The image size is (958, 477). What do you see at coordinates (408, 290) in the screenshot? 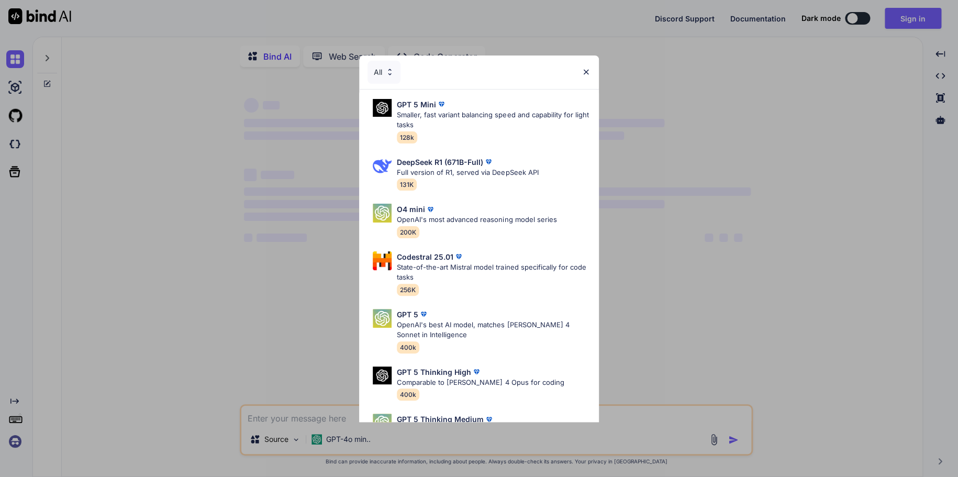
I see `span: 256K` at bounding box center [408, 290].